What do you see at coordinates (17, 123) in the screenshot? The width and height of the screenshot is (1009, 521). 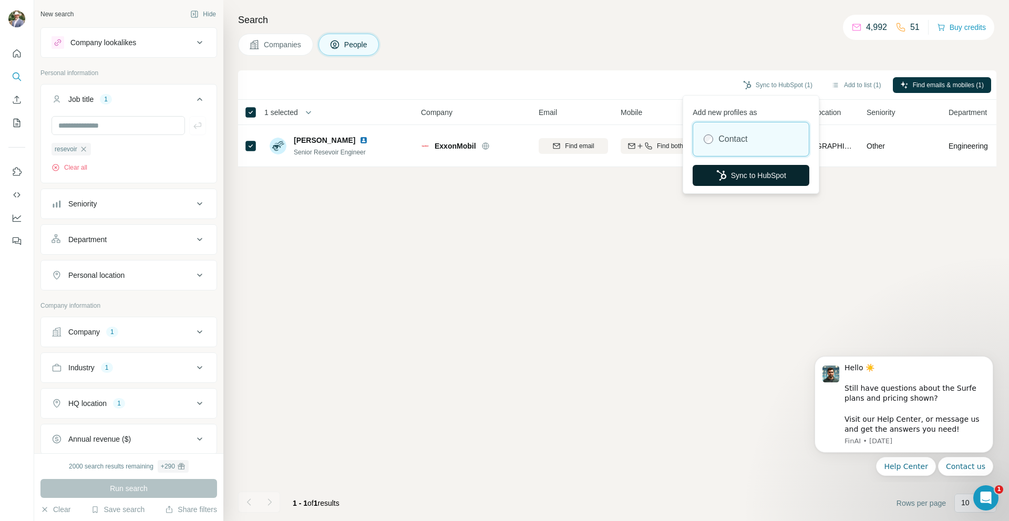 I see `button: My lists` at bounding box center [17, 123].